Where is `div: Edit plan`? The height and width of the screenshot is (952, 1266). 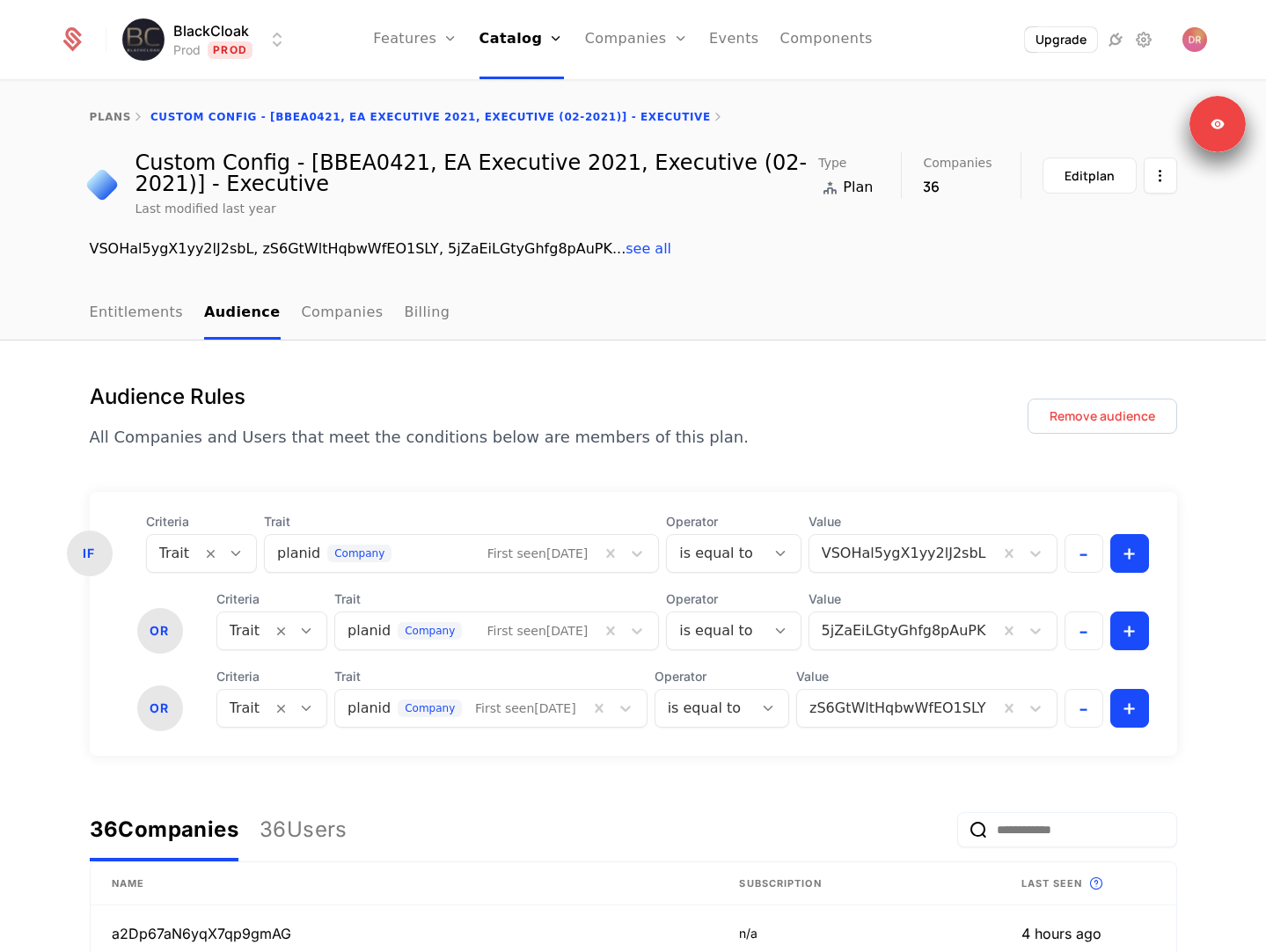
div: Edit plan is located at coordinates (1089, 176).